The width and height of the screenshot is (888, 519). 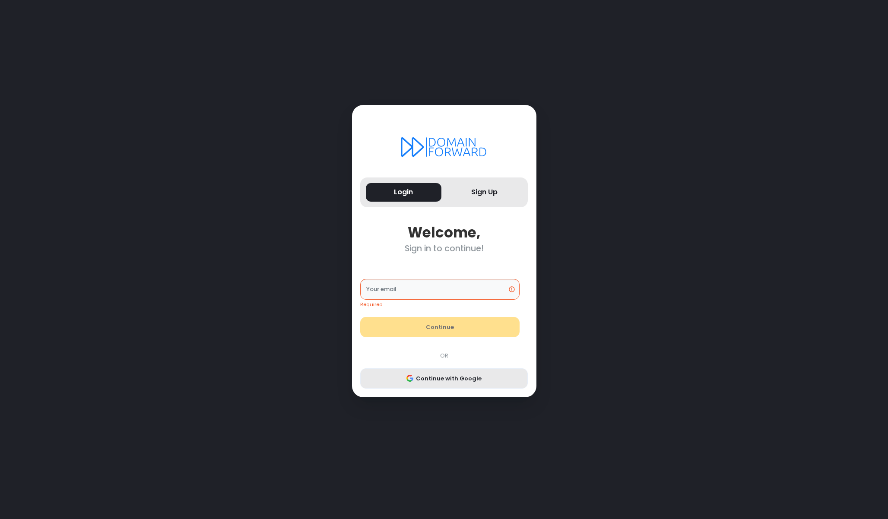 I want to click on div: OR, so click(x=444, y=356).